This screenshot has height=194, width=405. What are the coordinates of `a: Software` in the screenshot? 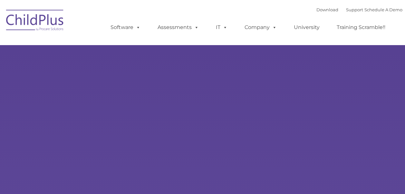 It's located at (125, 27).